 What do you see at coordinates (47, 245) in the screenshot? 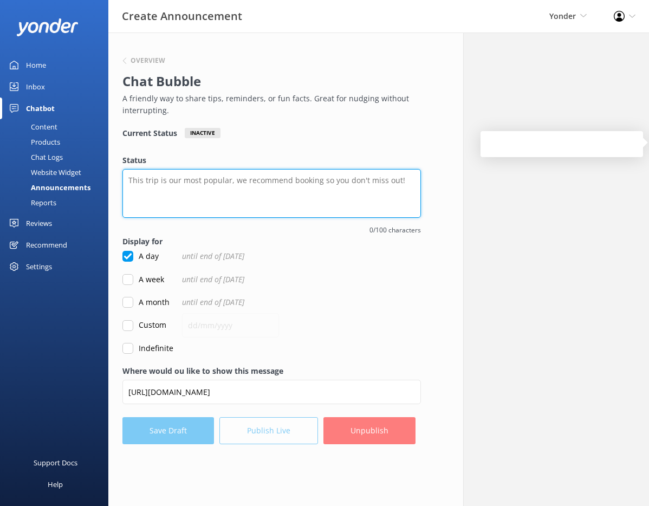
I see `div: Recommend` at bounding box center [47, 245].